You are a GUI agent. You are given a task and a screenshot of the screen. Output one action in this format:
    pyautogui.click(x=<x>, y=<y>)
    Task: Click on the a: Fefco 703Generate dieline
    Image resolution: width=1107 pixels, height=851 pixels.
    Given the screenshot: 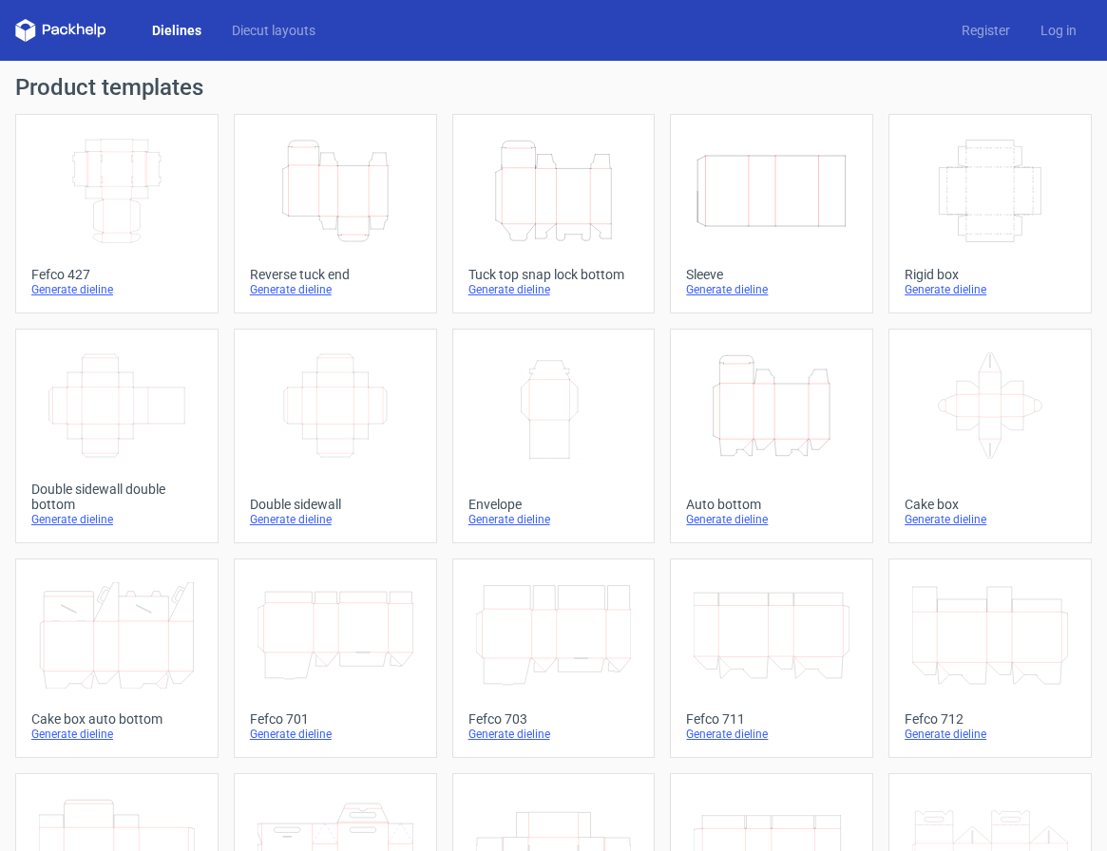 What is the action you would take?
    pyautogui.click(x=554, y=658)
    